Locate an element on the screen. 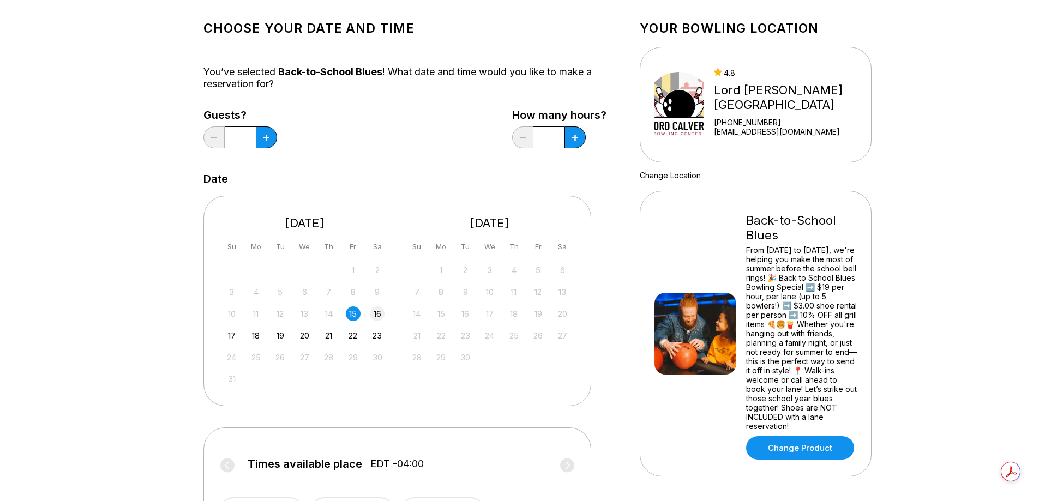  div: Not available Friday, September 5th, 2025 is located at coordinates (538, 270).